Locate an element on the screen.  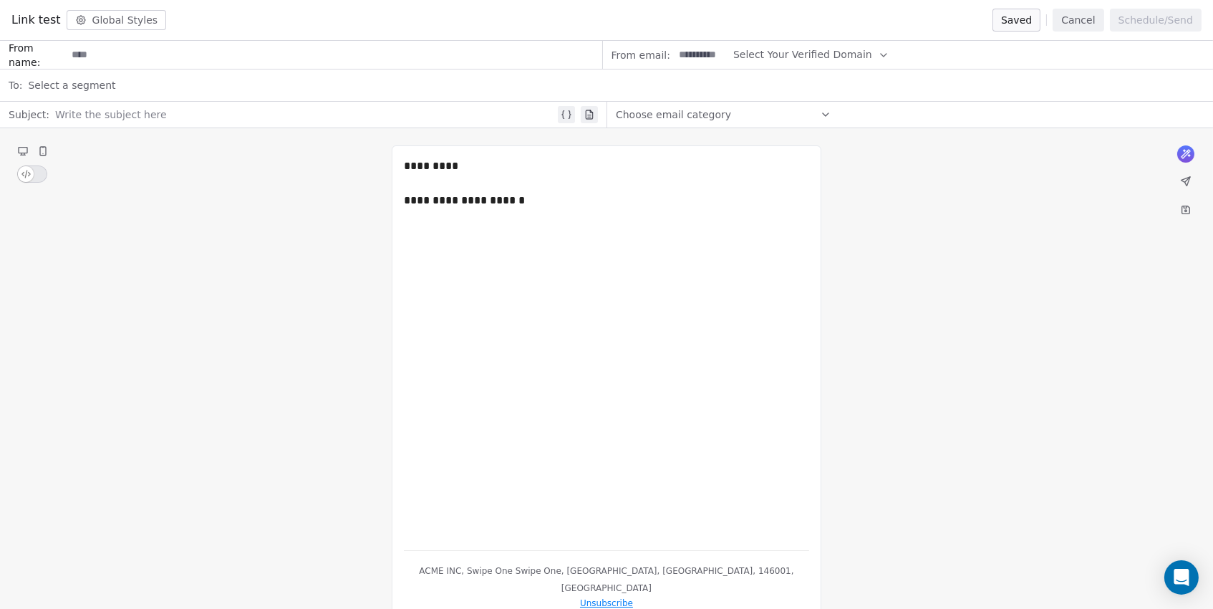
button: Cancel is located at coordinates (1078, 20).